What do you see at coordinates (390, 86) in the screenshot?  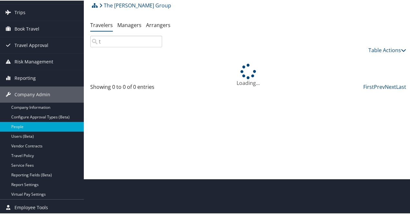 I see `a: Next` at bounding box center [390, 86].